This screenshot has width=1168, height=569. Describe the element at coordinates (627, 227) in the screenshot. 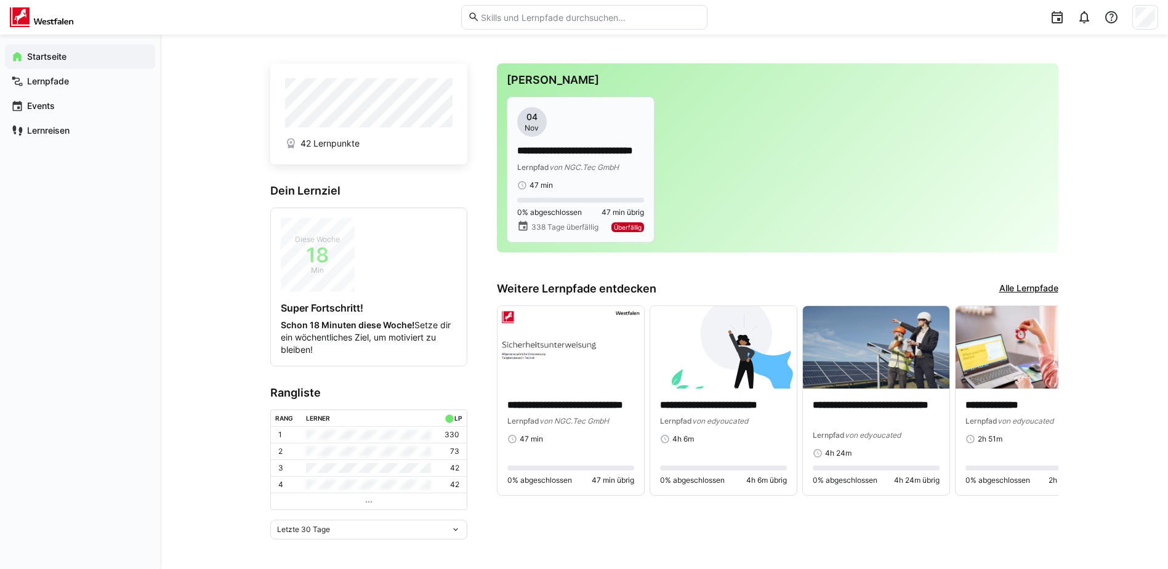

I see `span: Überfällig` at that location.